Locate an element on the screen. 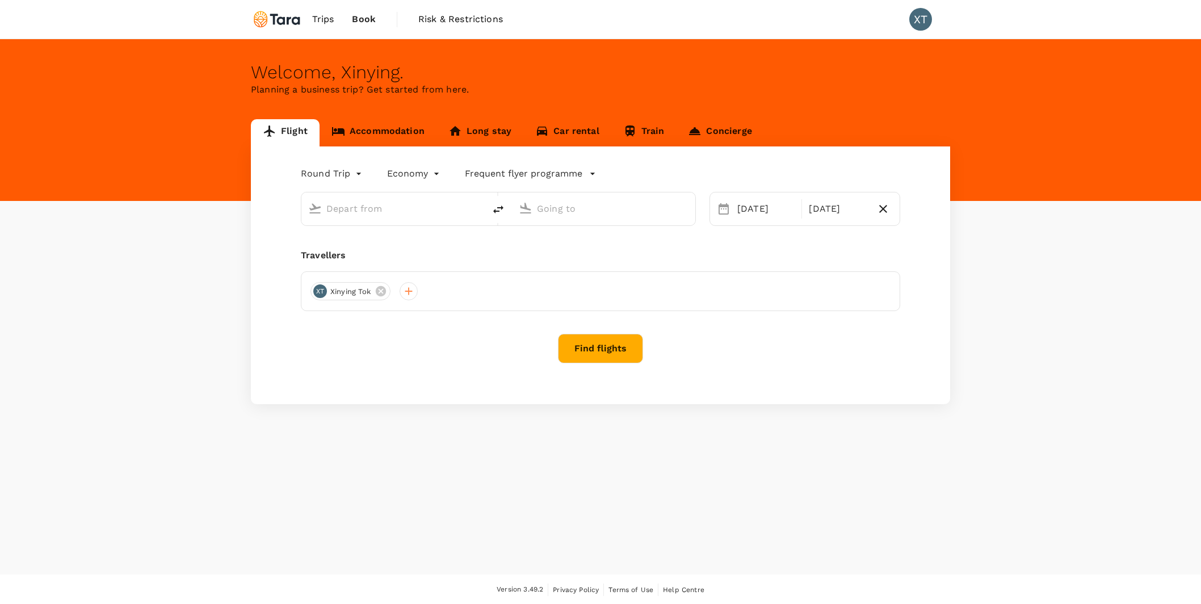 The height and width of the screenshot is (604, 1201). span: Trips is located at coordinates (323, 19).